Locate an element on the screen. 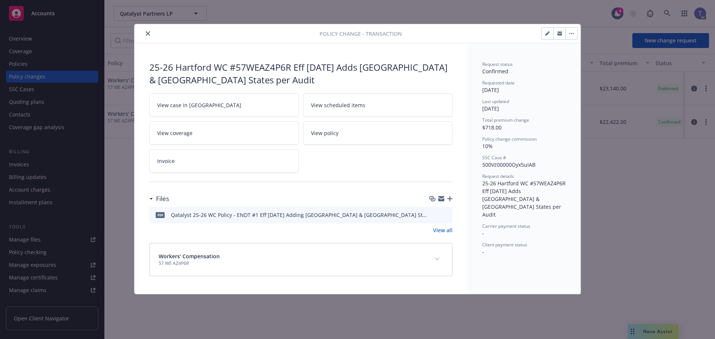 The width and height of the screenshot is (715, 339). span: Client payment status is located at coordinates (505, 245).